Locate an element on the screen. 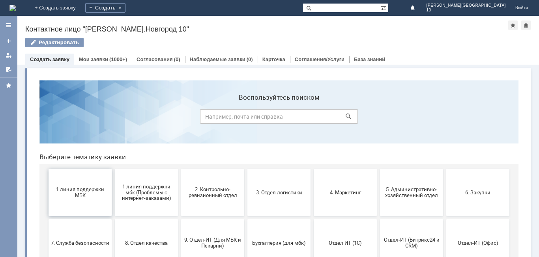 The width and height of the screenshot is (539, 257). a: Перейти на домашнюю страницу is located at coordinates (13, 8).